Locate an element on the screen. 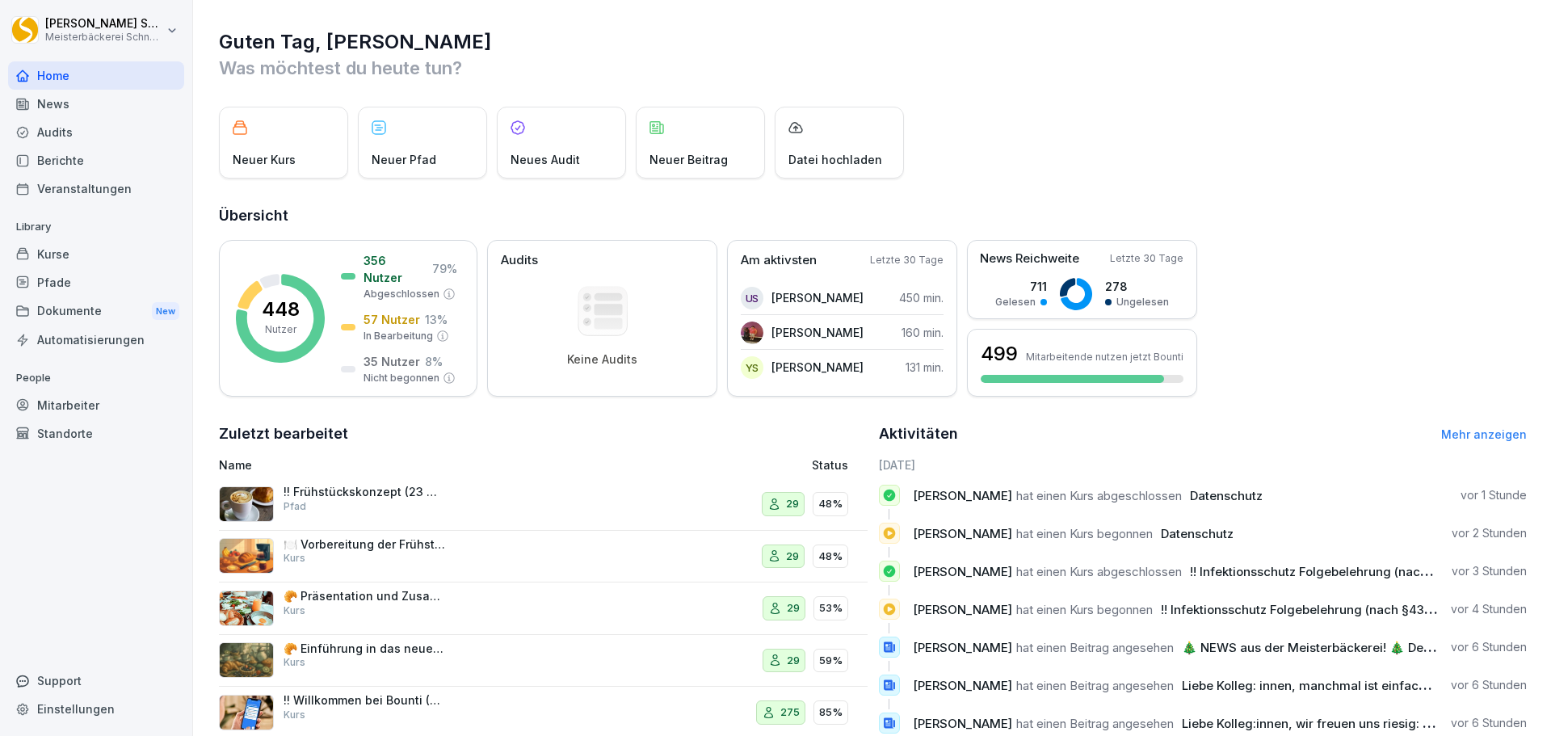 Image resolution: width=1551 pixels, height=736 pixels. img: wr9iexfe9rtz8gn9otnyfhnm.png is located at coordinates (246, 660).